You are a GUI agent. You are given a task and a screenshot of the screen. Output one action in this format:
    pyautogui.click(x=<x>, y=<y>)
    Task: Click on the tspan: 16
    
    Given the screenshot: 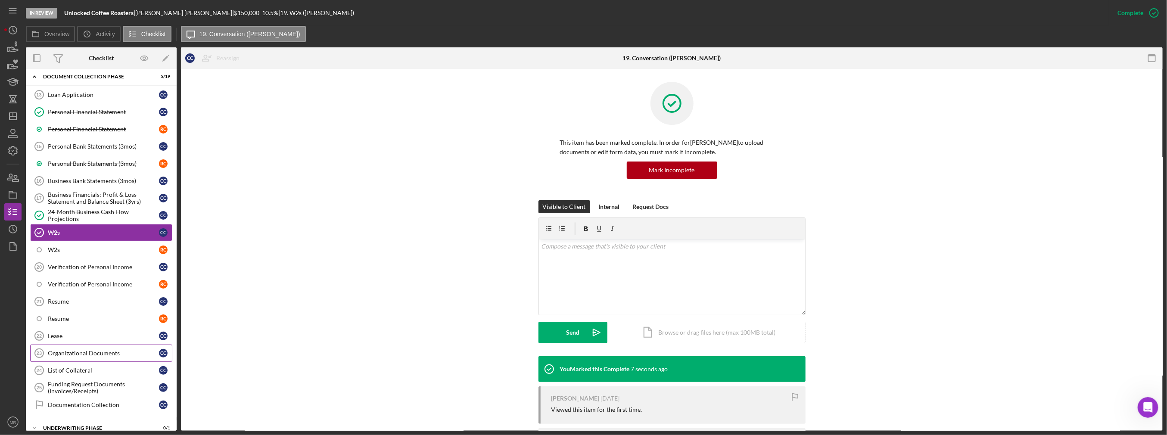 What is the action you would take?
    pyautogui.click(x=39, y=181)
    